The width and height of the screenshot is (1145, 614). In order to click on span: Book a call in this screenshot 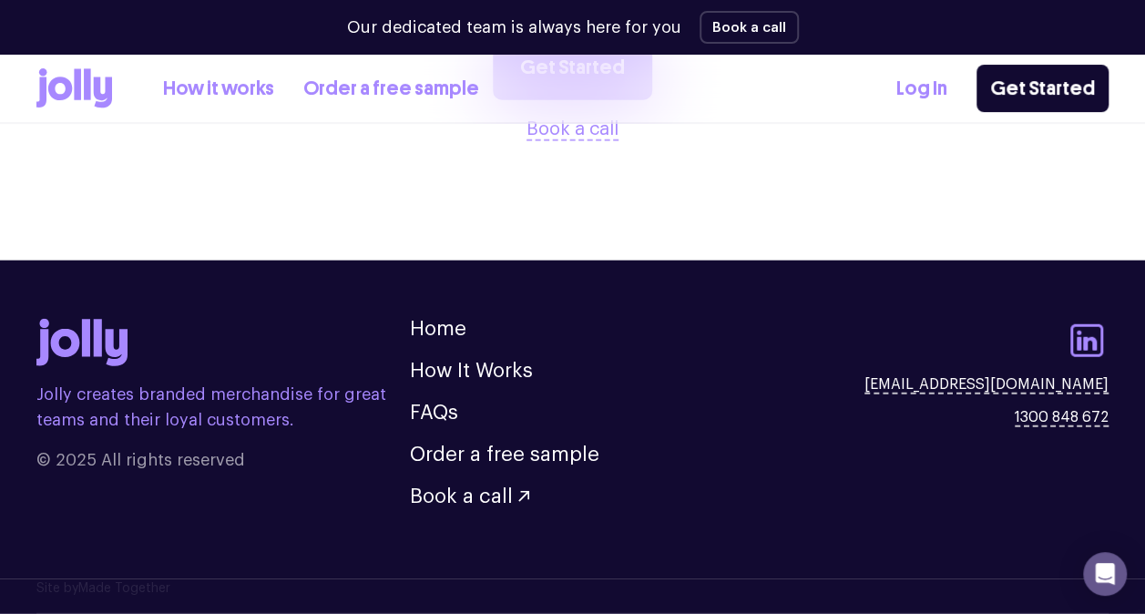, I will do `click(461, 497)`.